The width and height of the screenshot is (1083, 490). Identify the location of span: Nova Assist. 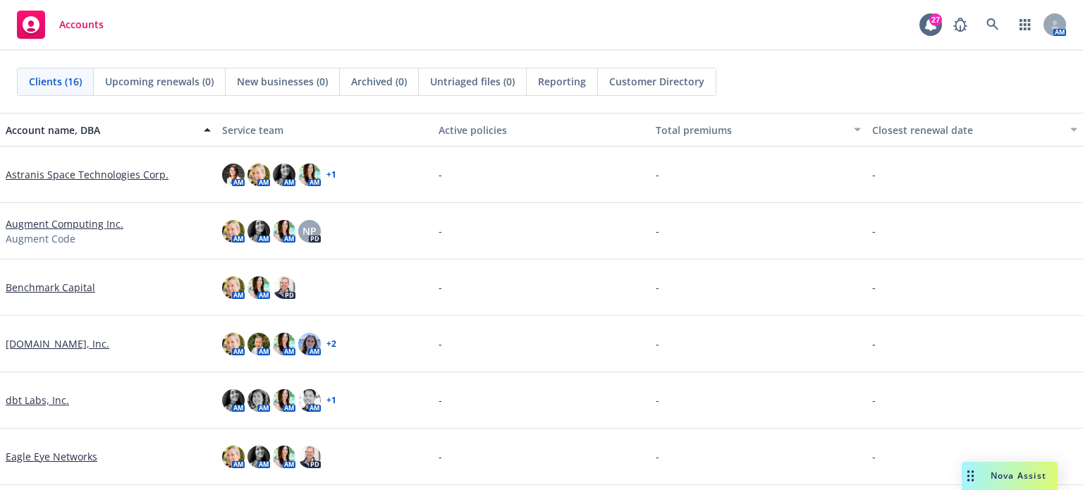
(1018, 475).